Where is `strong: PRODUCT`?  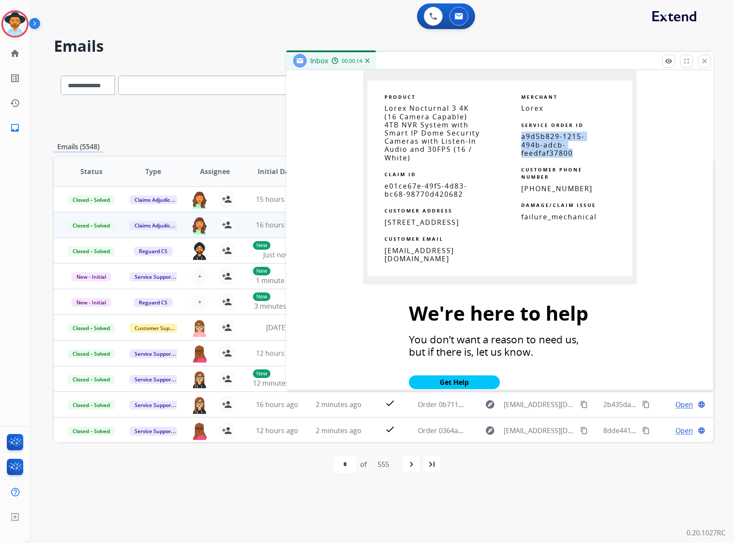 strong: PRODUCT is located at coordinates (400, 97).